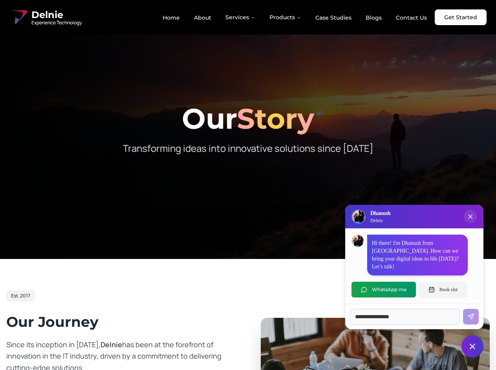 The image size is (496, 370). Describe the element at coordinates (471, 217) in the screenshot. I see `button: Close chat popup` at that location.